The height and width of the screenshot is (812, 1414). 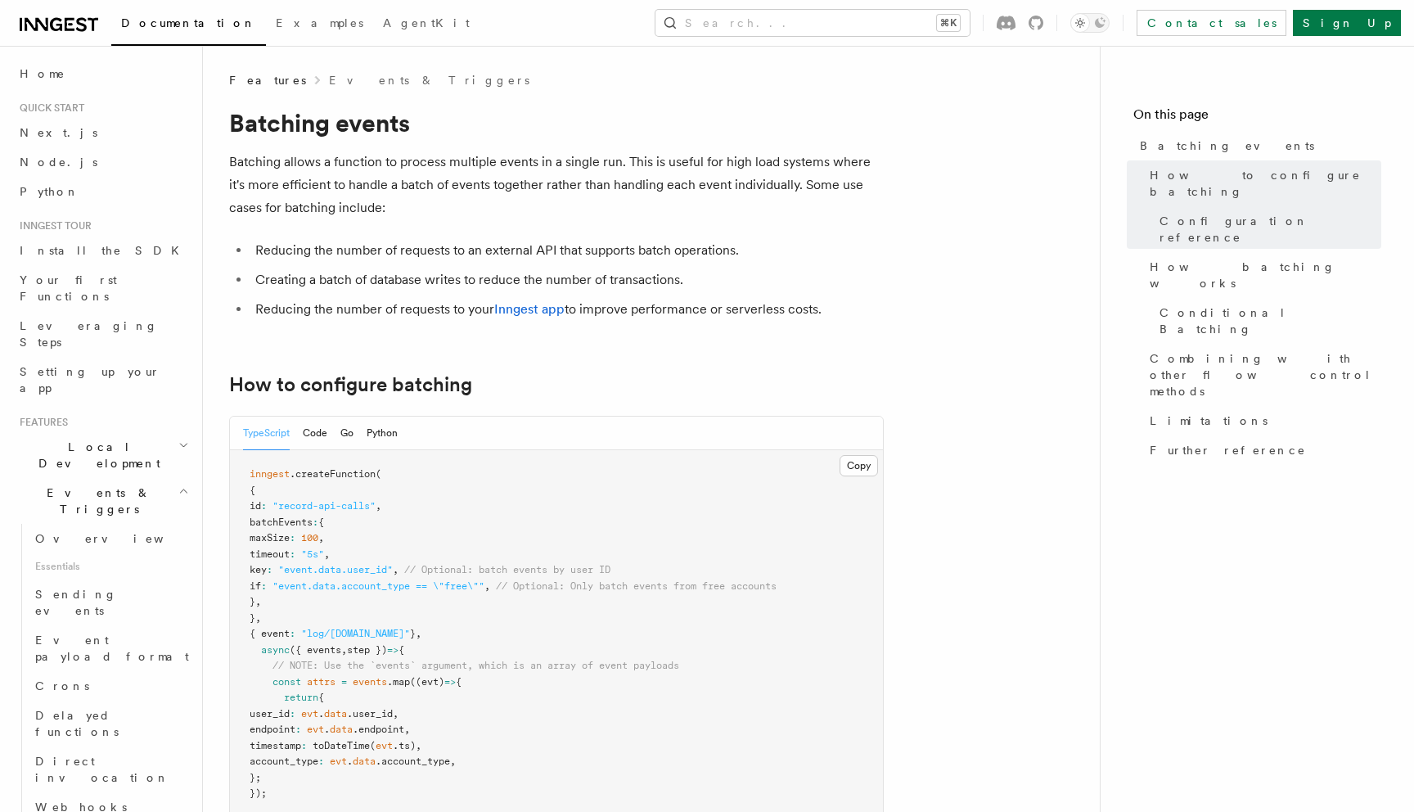 What do you see at coordinates (429, 80) in the screenshot?
I see `a: Events & Triggers` at bounding box center [429, 80].